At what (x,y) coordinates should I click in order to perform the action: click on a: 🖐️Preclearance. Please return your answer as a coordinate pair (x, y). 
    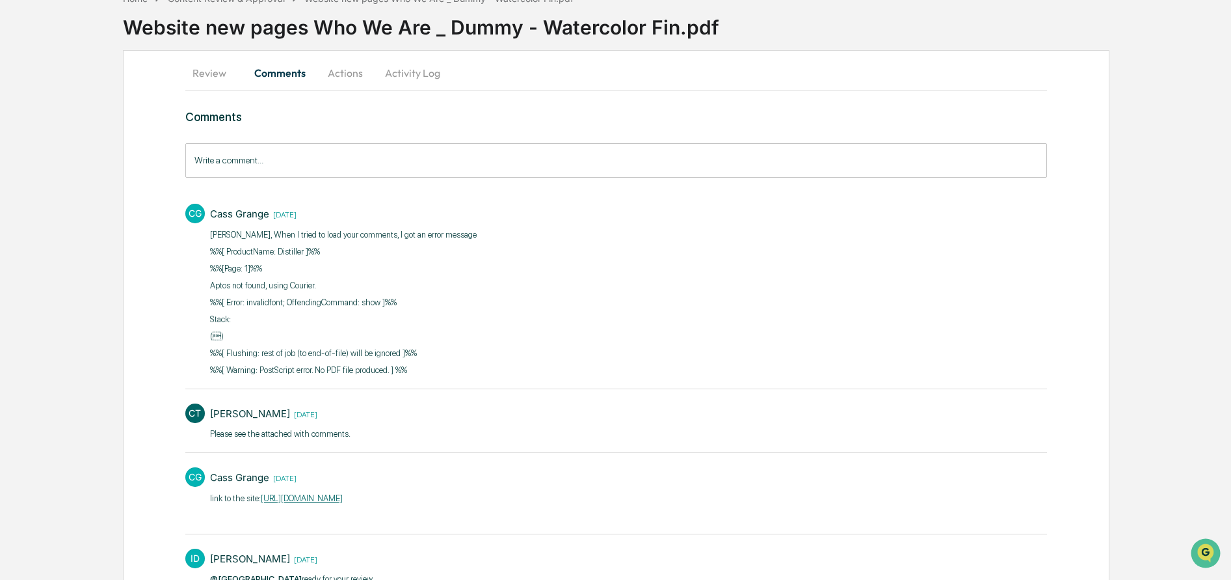
    Looking at the image, I should click on (48, 170).